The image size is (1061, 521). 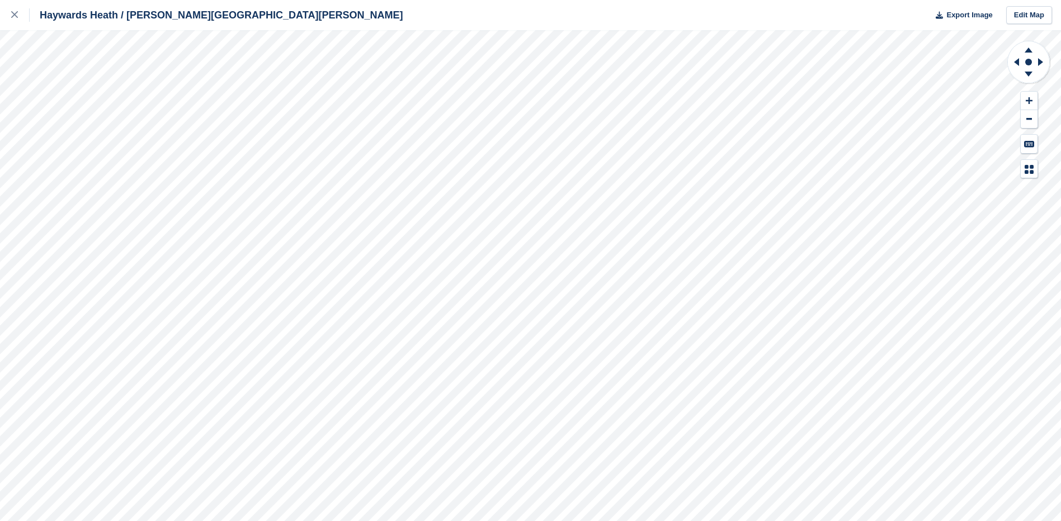 I want to click on span: Export Image, so click(x=969, y=15).